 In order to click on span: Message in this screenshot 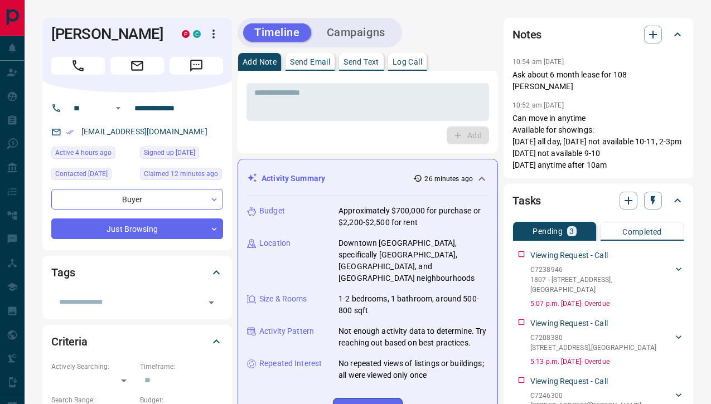, I will do `click(196, 66)`.